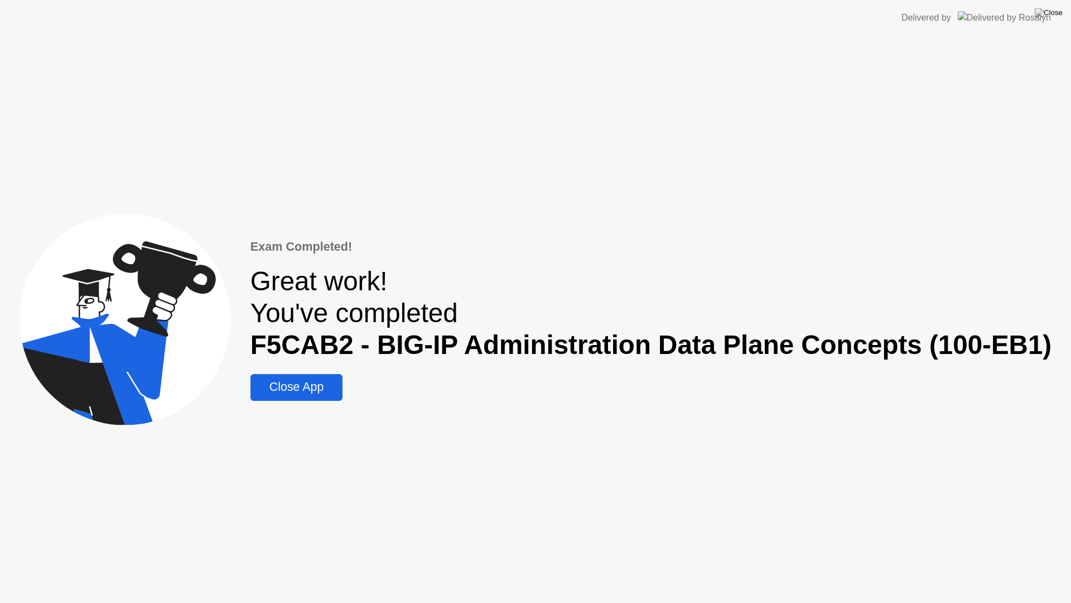  What do you see at coordinates (296, 387) in the screenshot?
I see `button: Close App` at bounding box center [296, 387].